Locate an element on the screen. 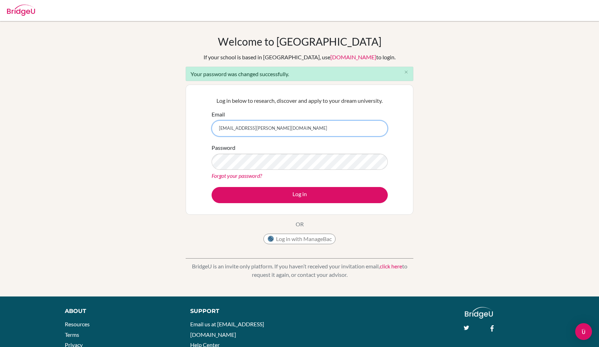 This screenshot has height=347, width=599. img: Bridge-U is located at coordinates (21, 10).